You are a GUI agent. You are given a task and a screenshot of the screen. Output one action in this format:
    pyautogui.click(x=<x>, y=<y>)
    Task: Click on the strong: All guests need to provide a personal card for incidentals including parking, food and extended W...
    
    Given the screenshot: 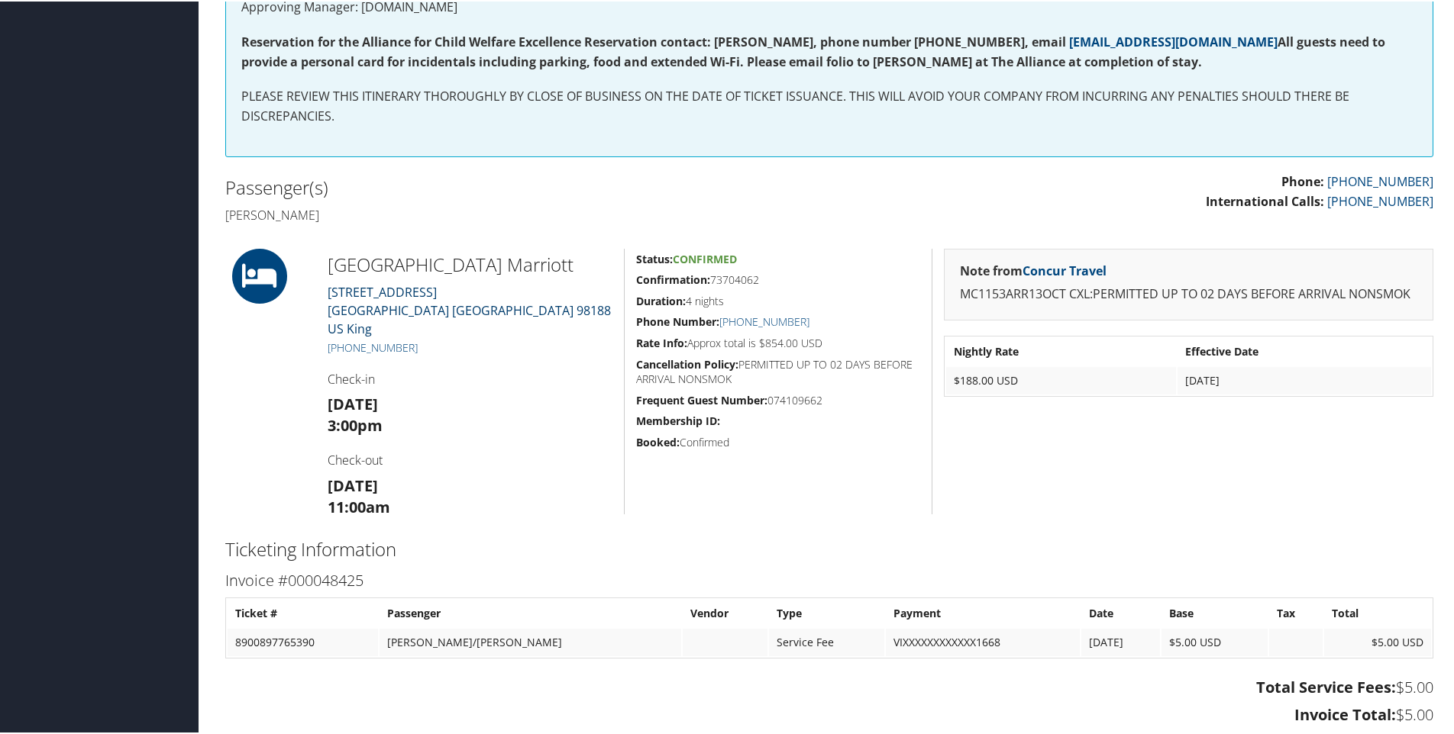 What is the action you would take?
    pyautogui.click(x=813, y=50)
    